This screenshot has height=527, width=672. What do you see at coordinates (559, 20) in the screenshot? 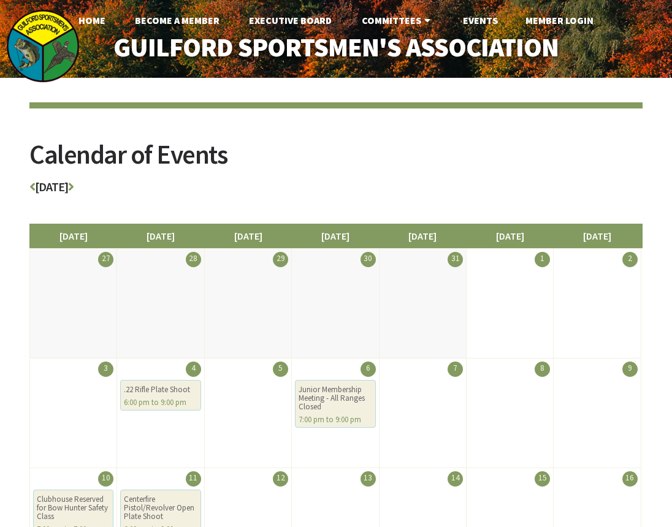
I see `a: Member Login` at bounding box center [559, 20].